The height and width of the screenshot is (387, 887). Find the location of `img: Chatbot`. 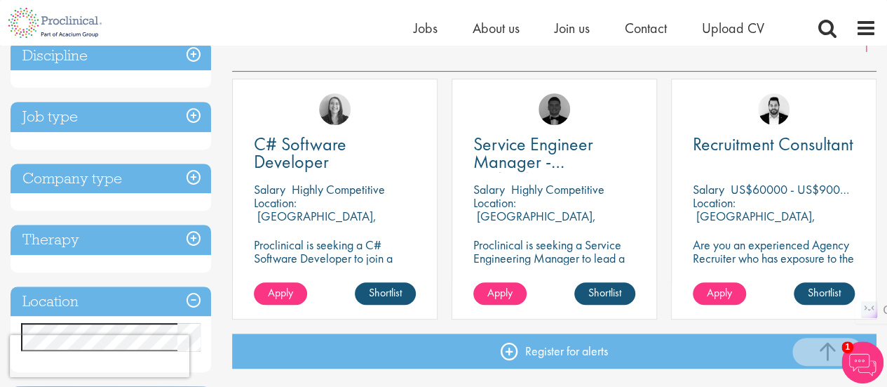

img: Chatbot is located at coordinates (863, 362).